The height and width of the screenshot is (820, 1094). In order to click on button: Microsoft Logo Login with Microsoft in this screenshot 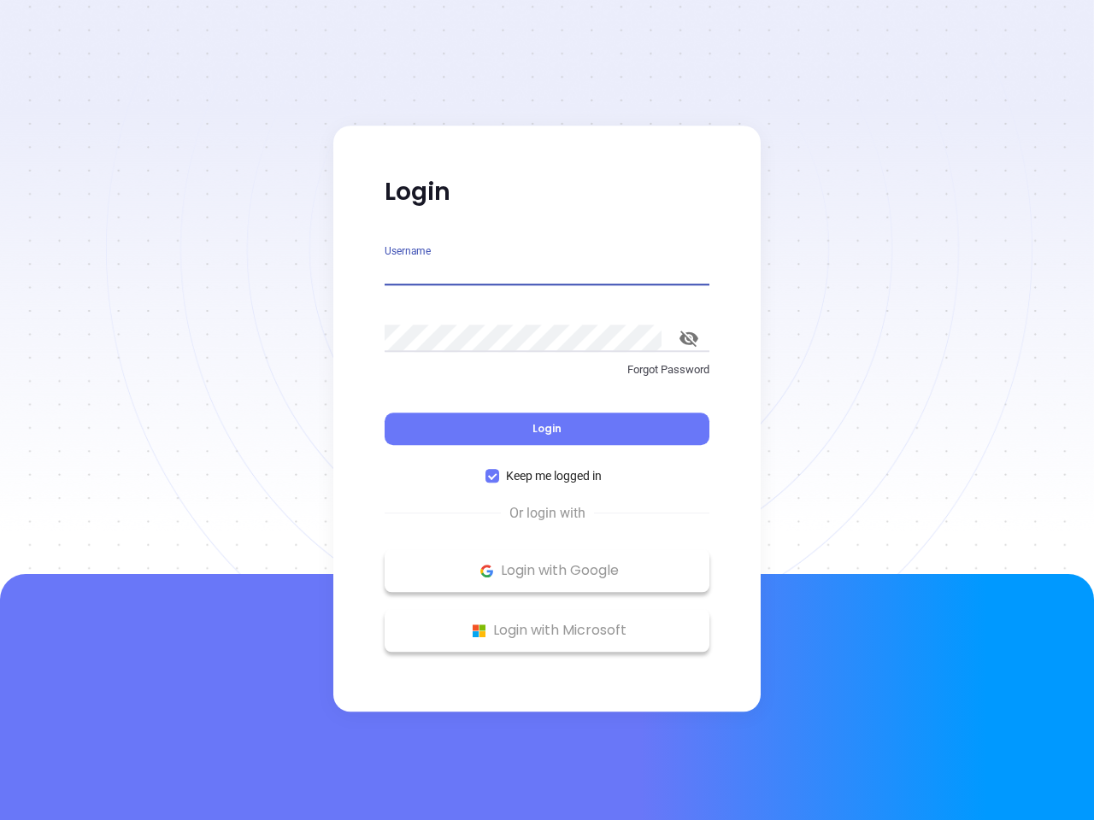, I will do `click(547, 631)`.